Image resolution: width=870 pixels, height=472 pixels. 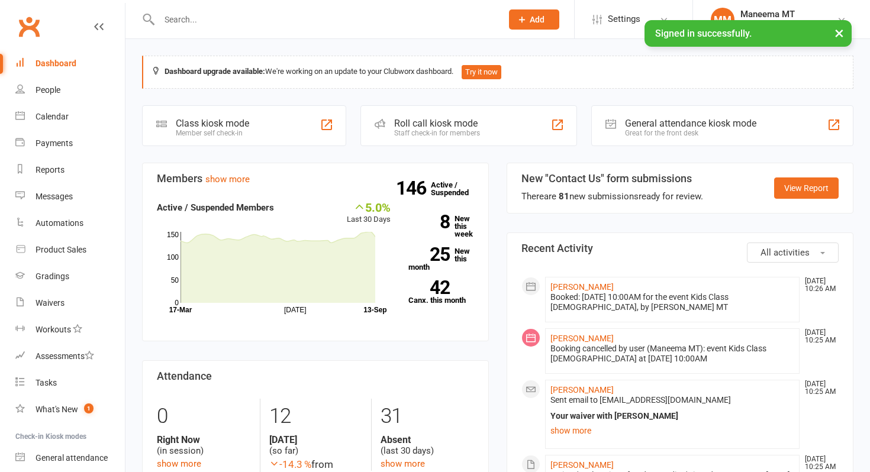 What do you see at coordinates (369, 213) in the screenshot?
I see `div: Last 30 Days` at bounding box center [369, 213].